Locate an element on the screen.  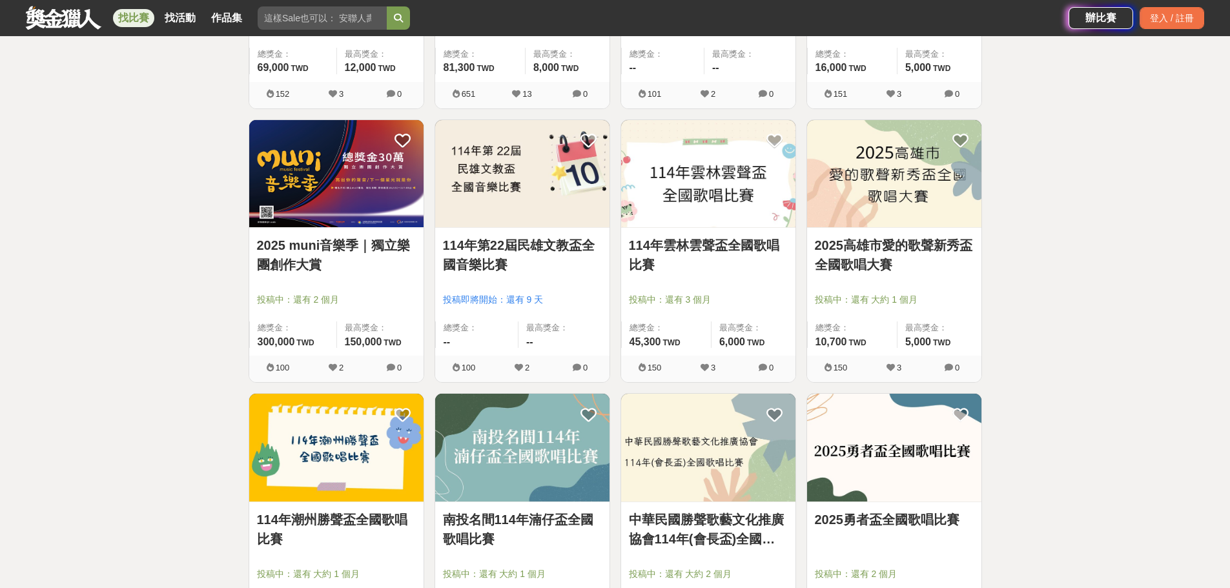
span: 13 is located at coordinates (527, 94).